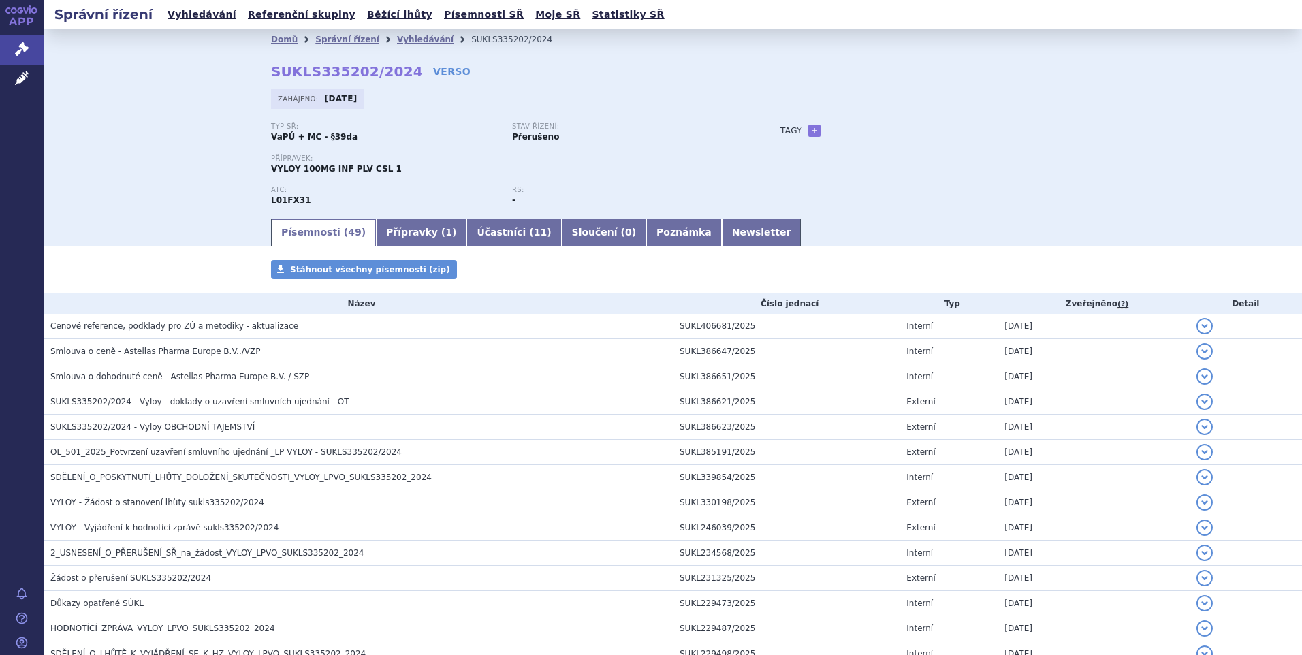  I want to click on span: 1, so click(449, 232).